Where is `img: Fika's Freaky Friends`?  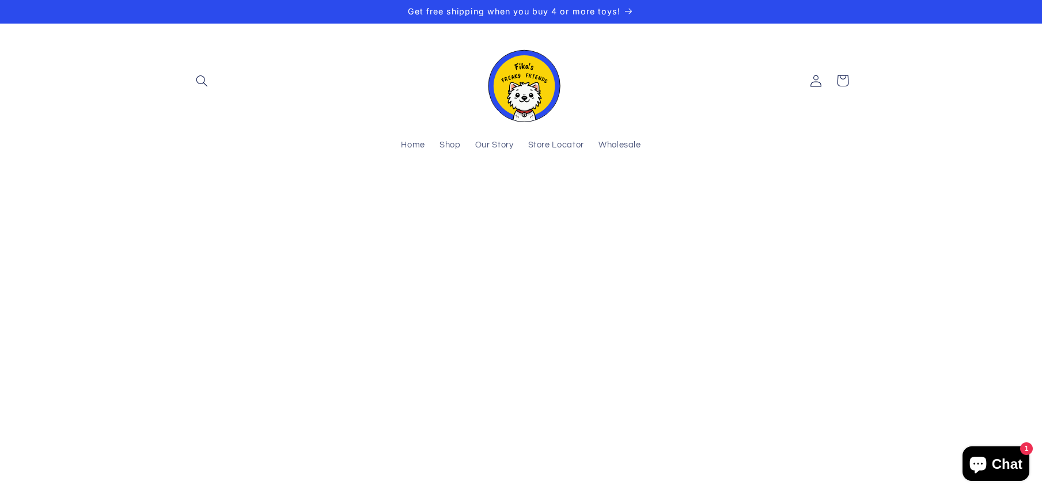
img: Fika's Freaky Friends is located at coordinates (521, 81).